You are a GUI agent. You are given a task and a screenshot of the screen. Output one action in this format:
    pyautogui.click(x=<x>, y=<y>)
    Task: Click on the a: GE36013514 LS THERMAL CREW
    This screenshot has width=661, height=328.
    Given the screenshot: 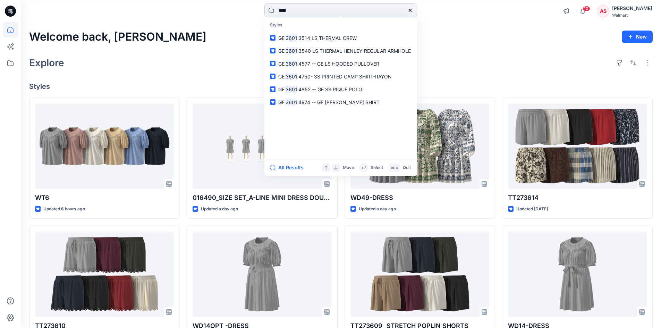 What is the action you would take?
    pyautogui.click(x=341, y=38)
    